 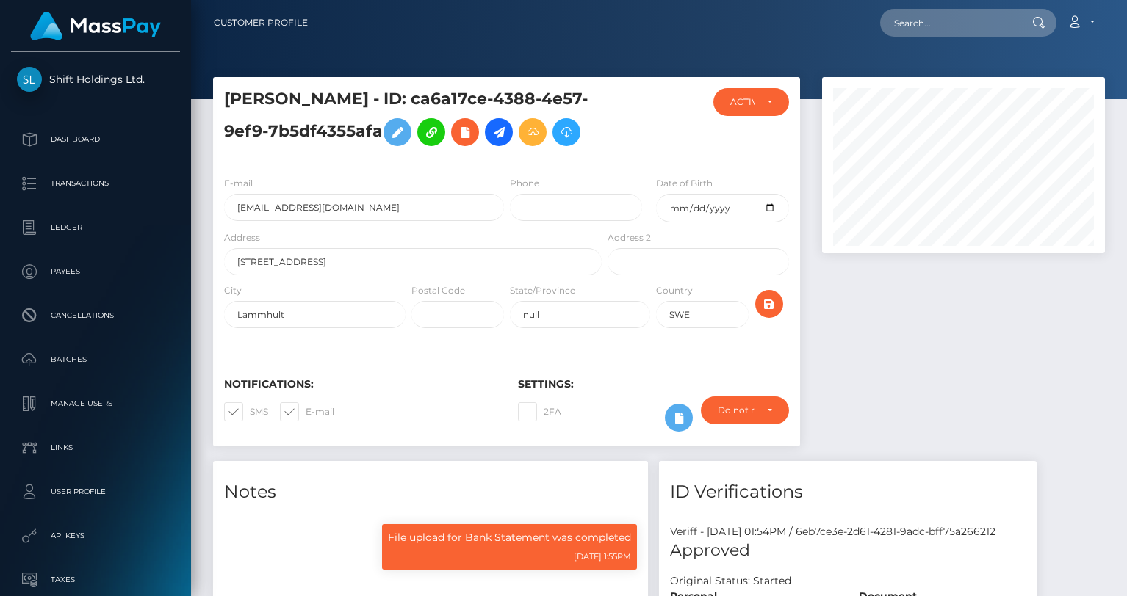 What do you see at coordinates (95, 360) in the screenshot?
I see `a: Batches` at bounding box center [95, 360].